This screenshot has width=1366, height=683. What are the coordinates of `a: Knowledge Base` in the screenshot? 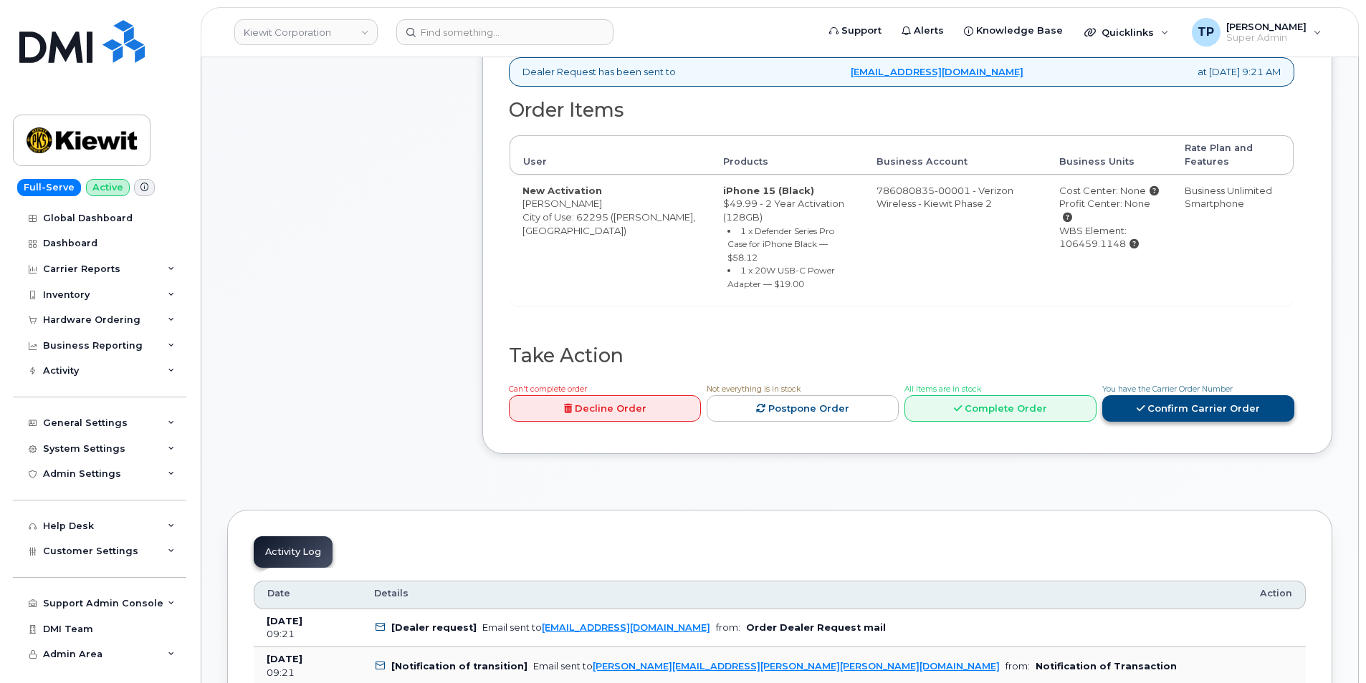 It's located at (1013, 31).